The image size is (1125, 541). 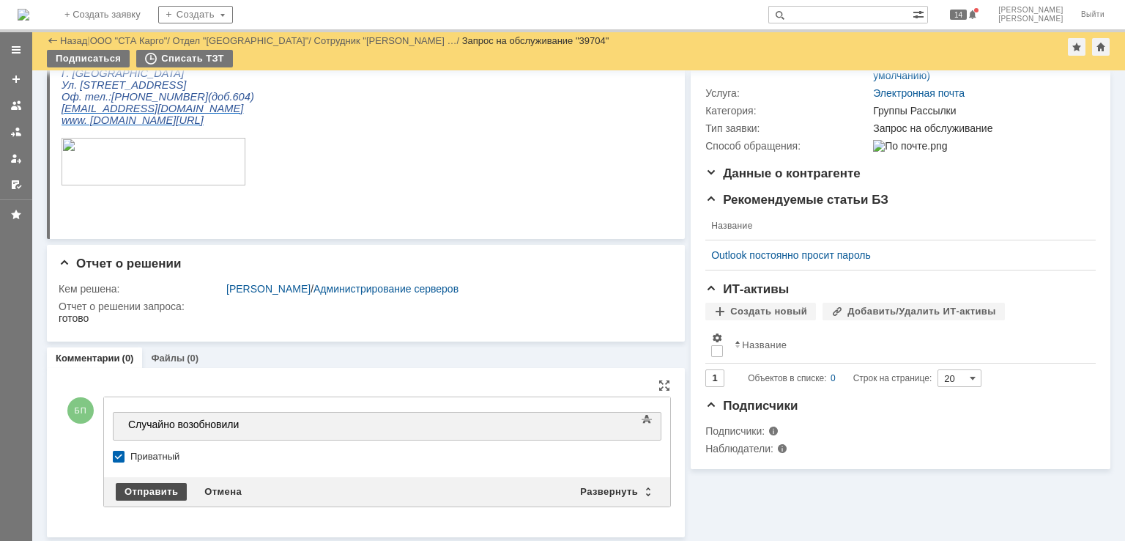 What do you see at coordinates (1101, 47) in the screenshot?
I see `div: Сделать домашней страницей` at bounding box center [1101, 47].